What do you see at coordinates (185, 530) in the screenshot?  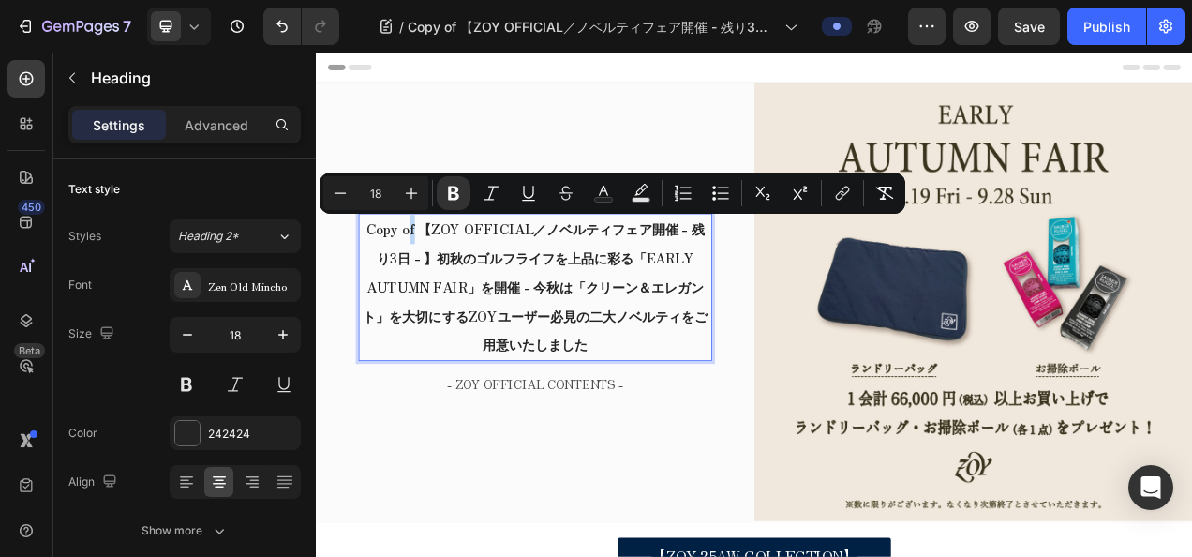 I see `div: Show more` at bounding box center [185, 530].